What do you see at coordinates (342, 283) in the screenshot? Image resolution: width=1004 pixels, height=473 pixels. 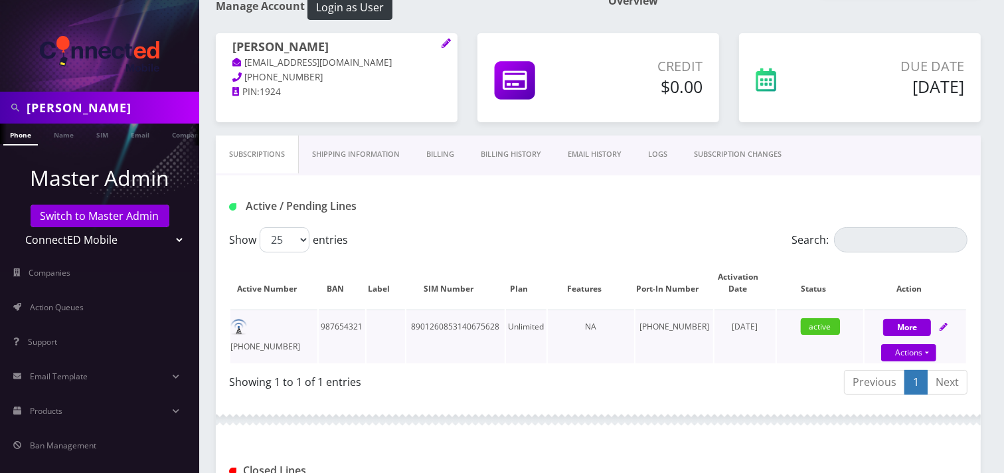 I see `th: BAN: activate to sort column ascending` at bounding box center [342, 283].